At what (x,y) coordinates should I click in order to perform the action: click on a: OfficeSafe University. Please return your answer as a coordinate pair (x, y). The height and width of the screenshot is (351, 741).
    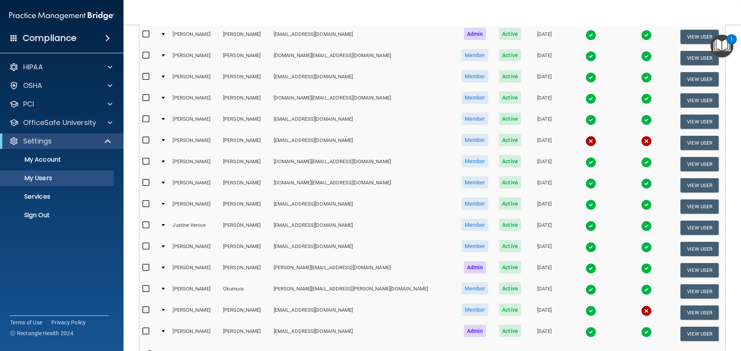
    Looking at the image, I should click on (61, 123).